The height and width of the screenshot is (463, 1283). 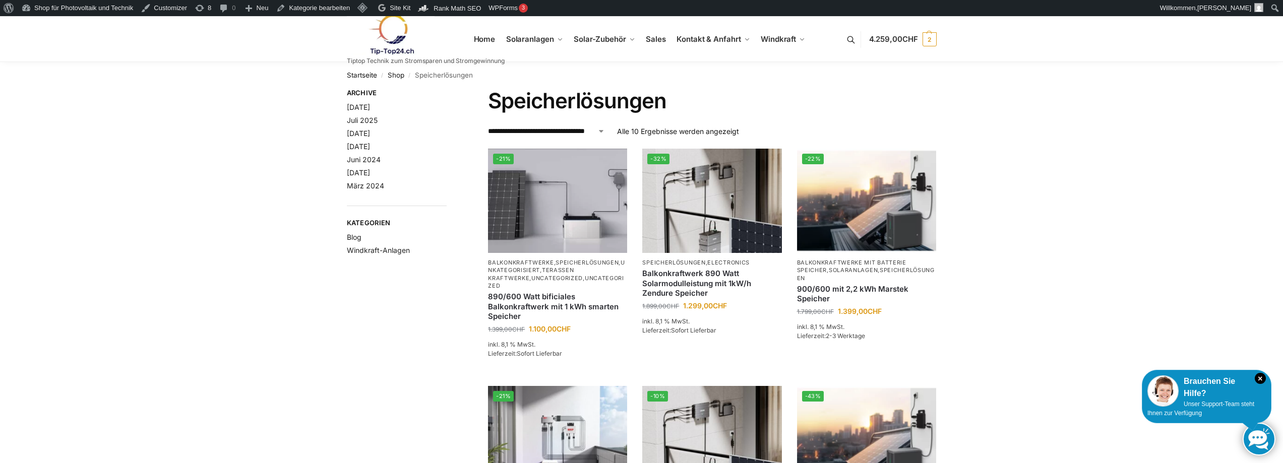 I want to click on nav: Breadcrumb, so click(x=642, y=75).